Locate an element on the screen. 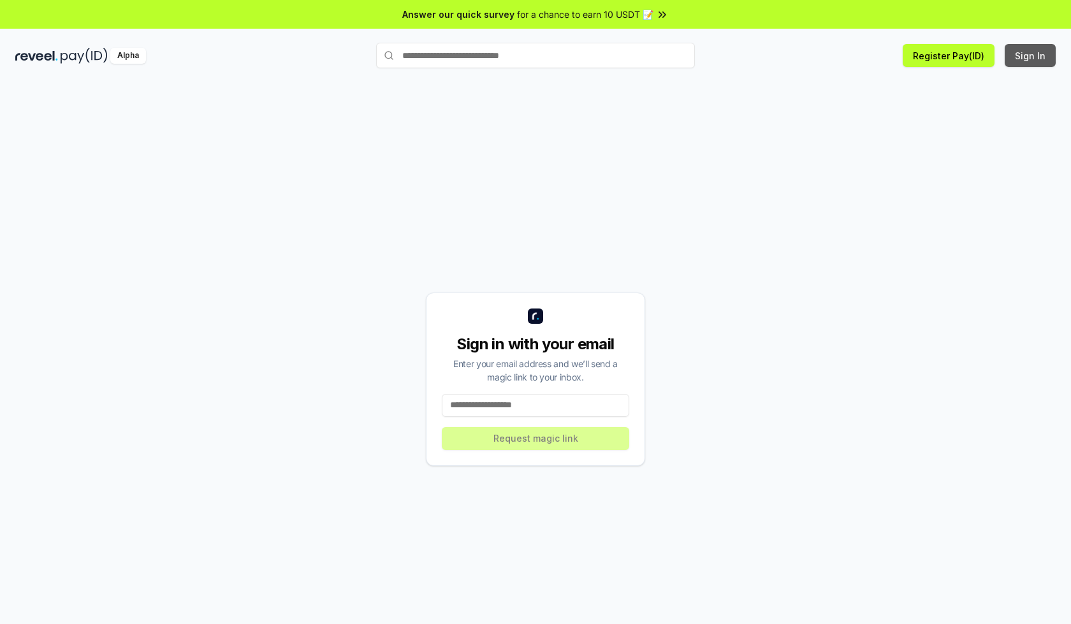 The image size is (1071, 624). button: Sign In is located at coordinates (1031, 55).